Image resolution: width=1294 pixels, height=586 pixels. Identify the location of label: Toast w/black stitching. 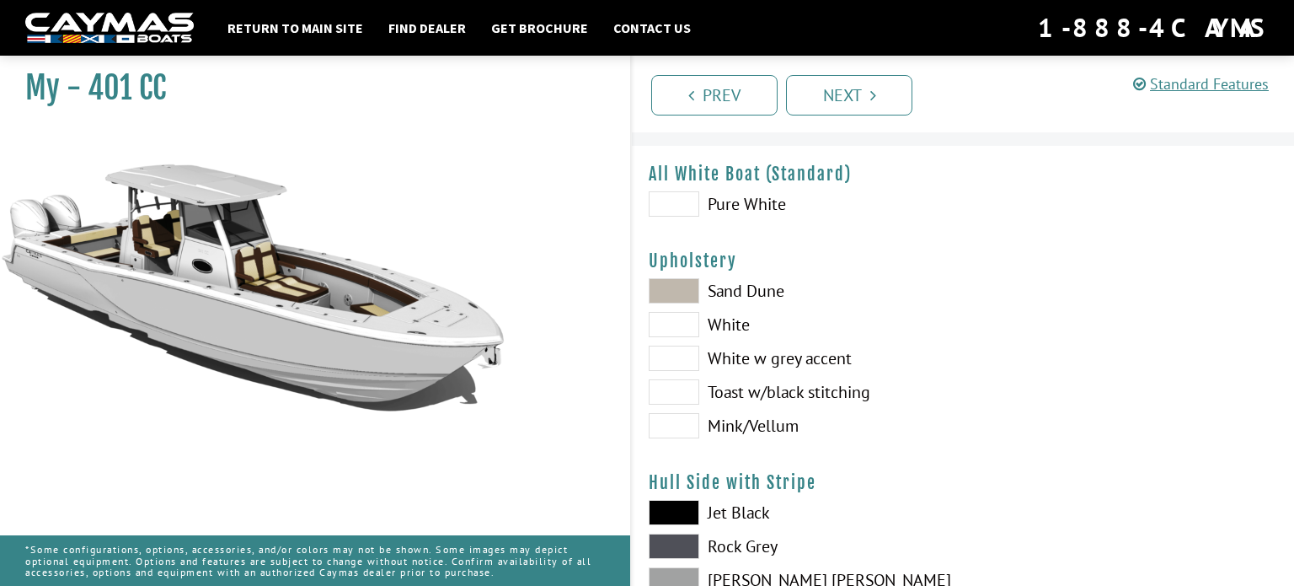
(797, 392).